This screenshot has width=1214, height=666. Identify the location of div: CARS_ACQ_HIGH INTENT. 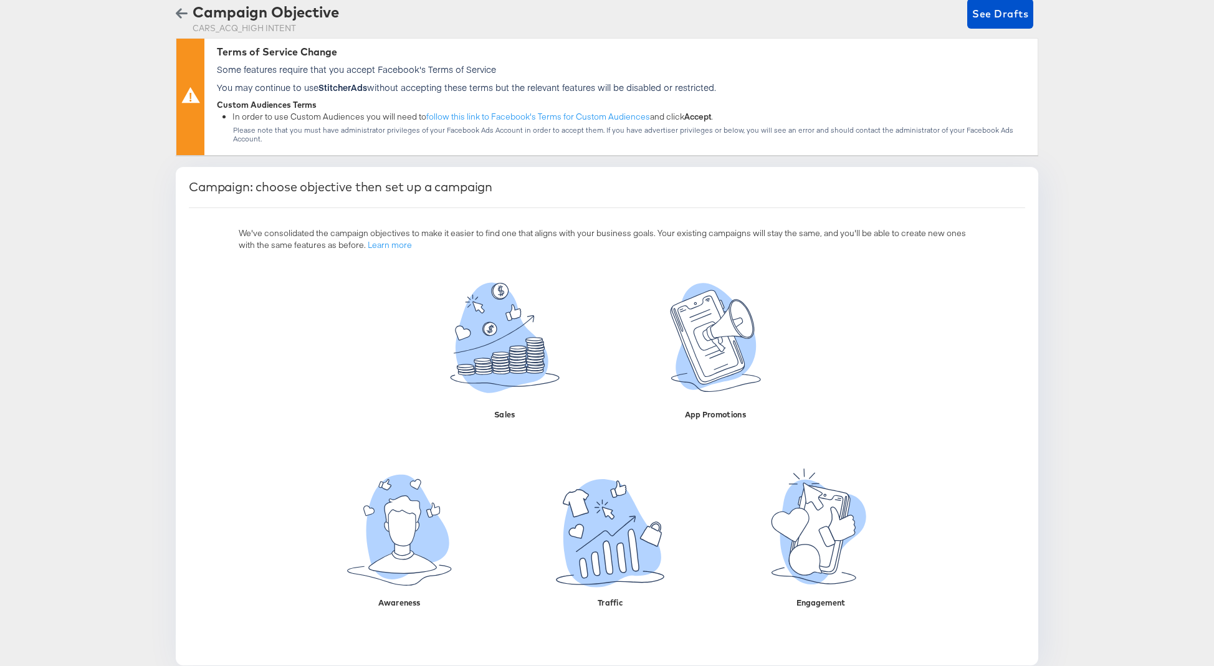
(266, 28).